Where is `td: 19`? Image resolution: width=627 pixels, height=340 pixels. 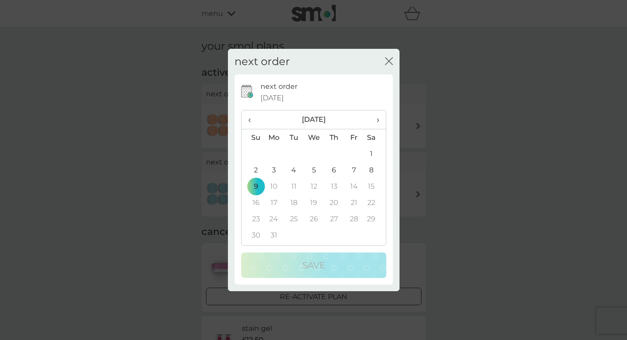 td: 19 is located at coordinates (314, 202).